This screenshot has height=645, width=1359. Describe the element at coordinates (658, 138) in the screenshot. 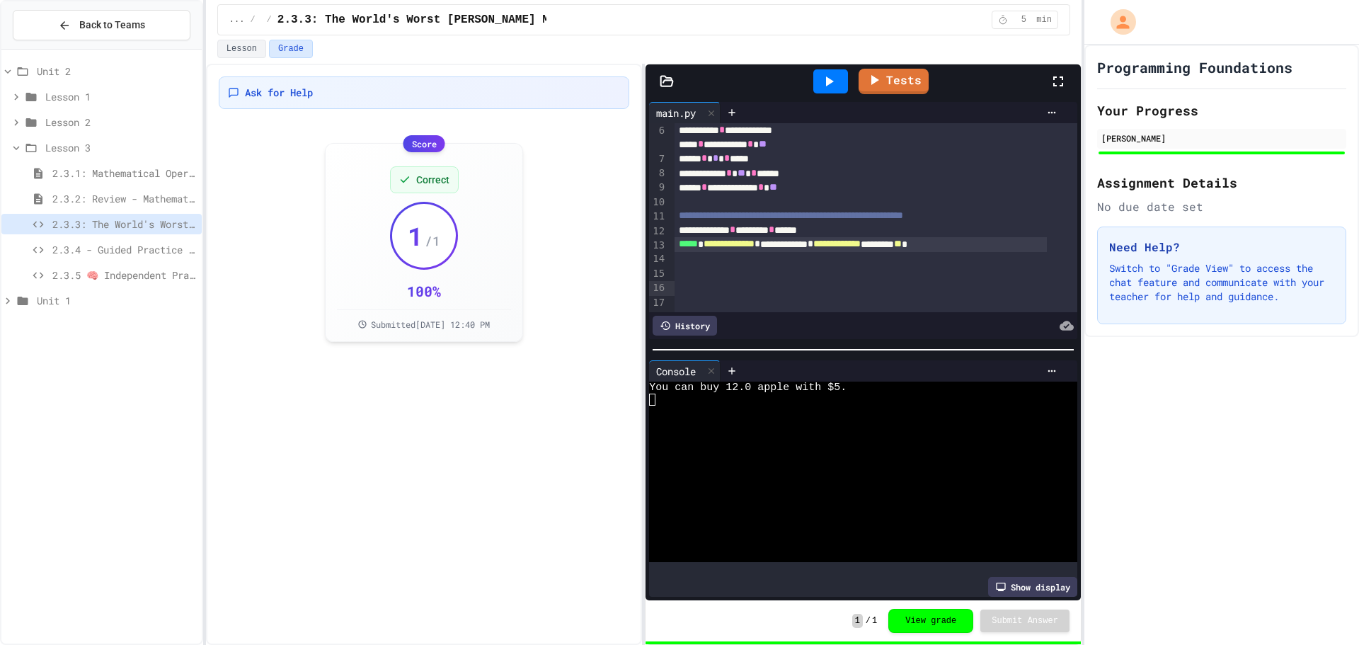

I see `div: 6` at that location.